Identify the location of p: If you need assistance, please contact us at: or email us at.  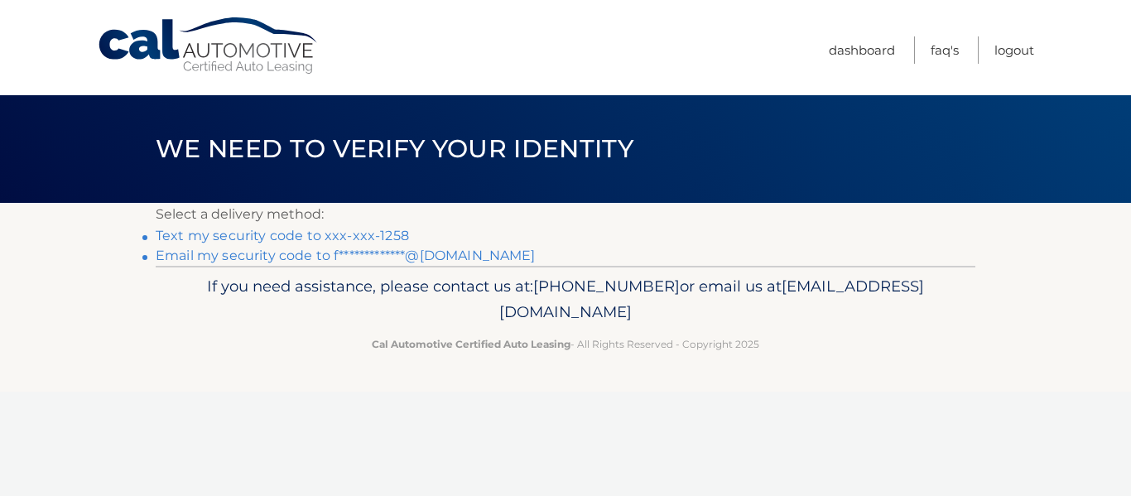
(566, 300).